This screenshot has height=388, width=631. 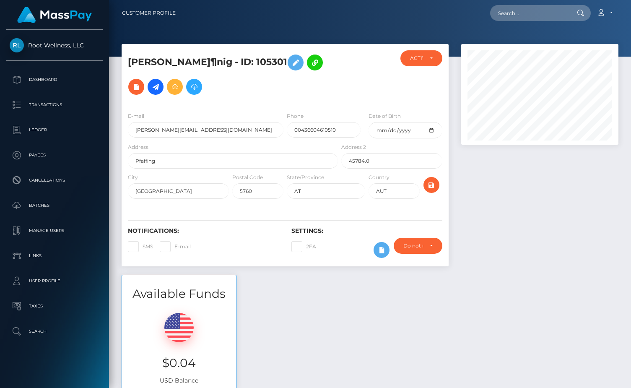 I want to click on p: Ledger, so click(x=55, y=130).